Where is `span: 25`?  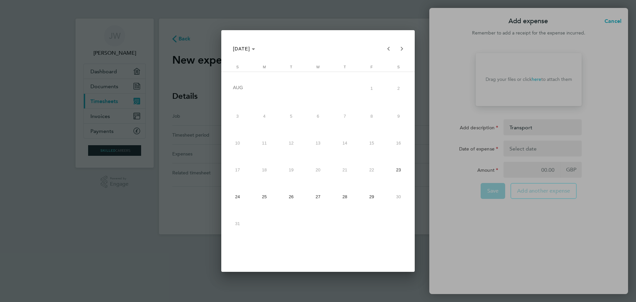
span: 25 is located at coordinates (264, 196).